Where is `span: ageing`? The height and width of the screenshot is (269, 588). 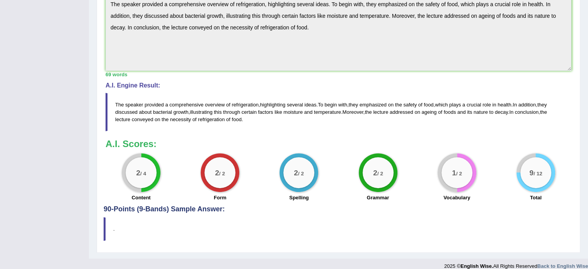
span: ageing is located at coordinates (428, 112).